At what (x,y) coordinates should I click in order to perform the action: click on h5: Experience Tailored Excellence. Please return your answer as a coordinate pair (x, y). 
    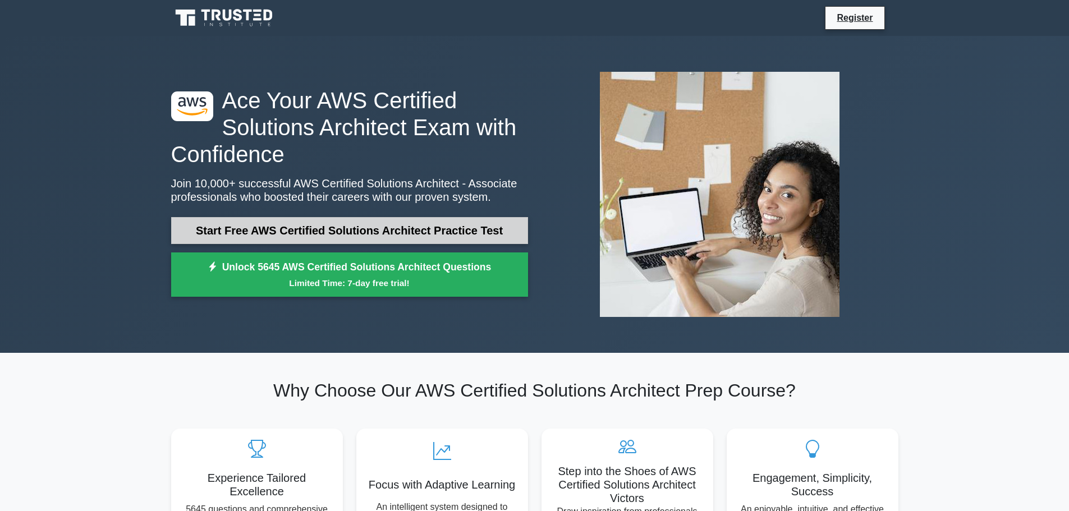
    Looking at the image, I should click on (257, 485).